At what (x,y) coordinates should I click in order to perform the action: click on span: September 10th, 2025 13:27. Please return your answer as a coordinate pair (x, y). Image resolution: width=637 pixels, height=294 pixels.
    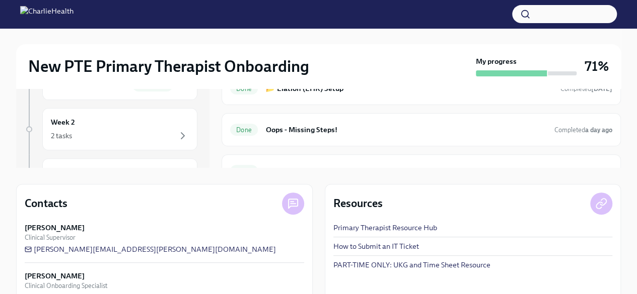
    Looking at the image, I should click on (586, 89).